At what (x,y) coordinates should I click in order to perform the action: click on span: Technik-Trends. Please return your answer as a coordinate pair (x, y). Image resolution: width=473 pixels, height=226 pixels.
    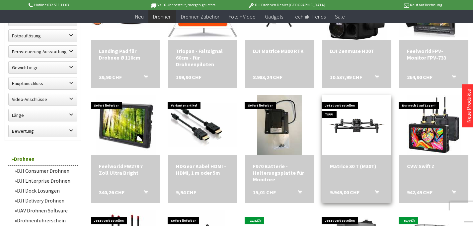
    Looking at the image, I should click on (309, 17).